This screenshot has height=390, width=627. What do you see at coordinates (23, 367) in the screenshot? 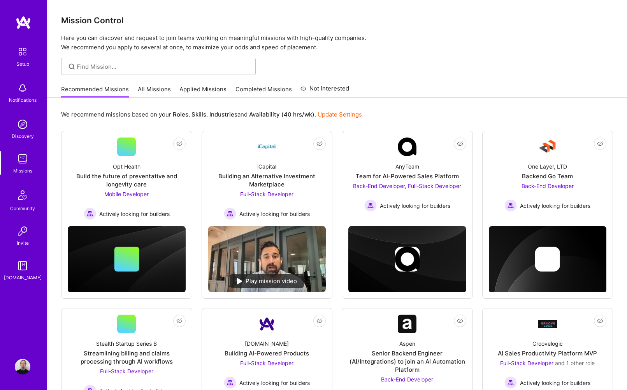
I see `a: User Avatar` at bounding box center [23, 367].